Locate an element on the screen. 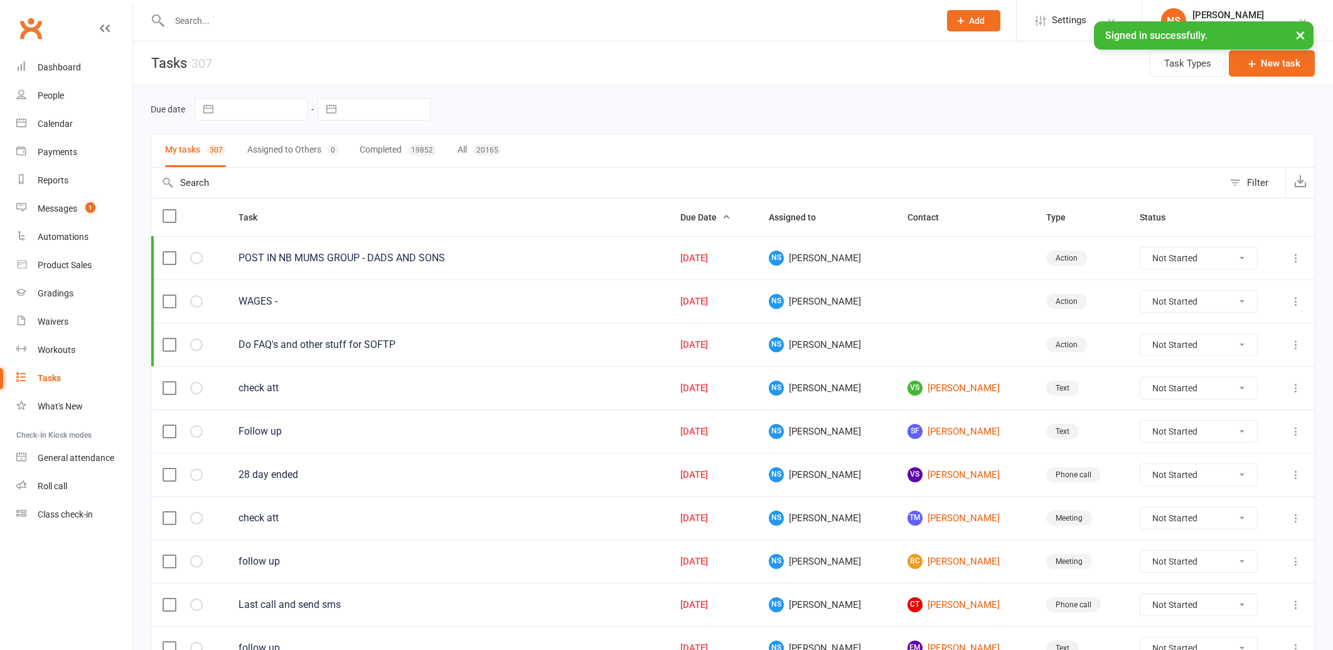 The height and width of the screenshot is (650, 1333). div: Gradings is located at coordinates (55, 293).